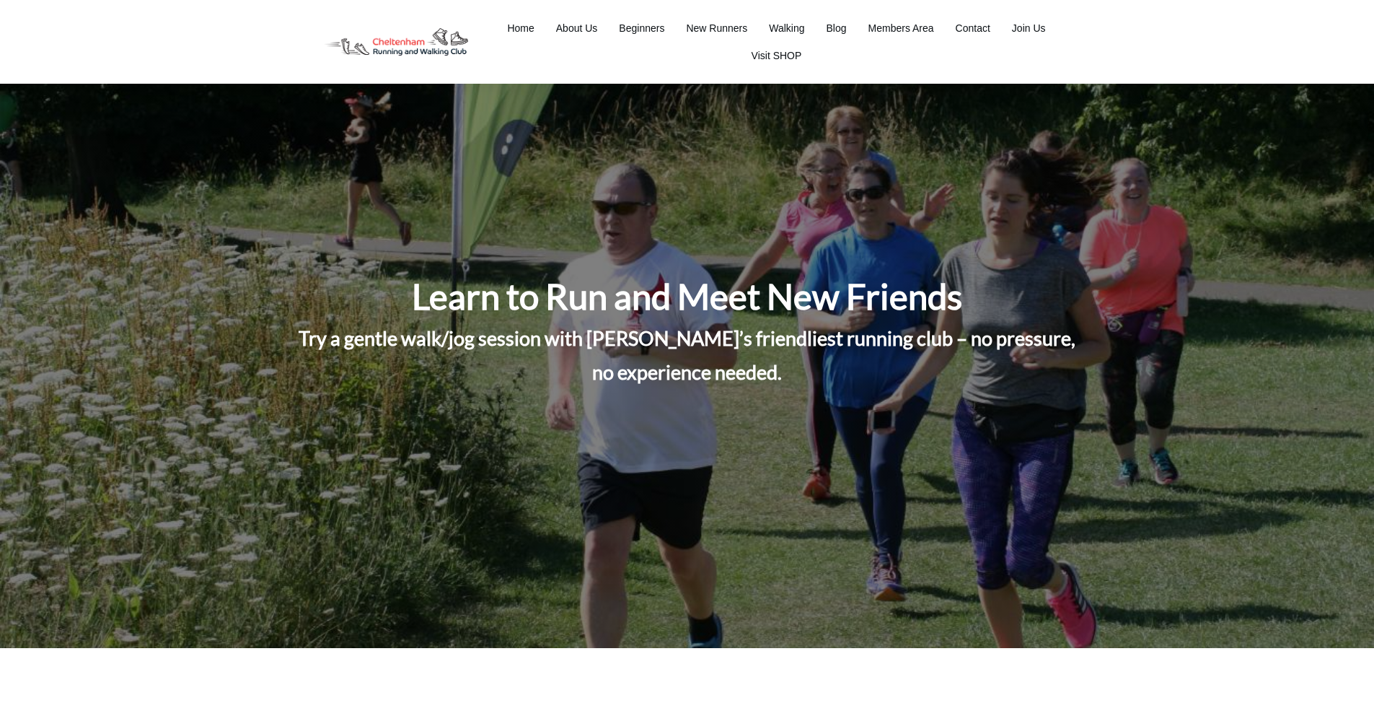 The image size is (1374, 716). What do you see at coordinates (641, 28) in the screenshot?
I see `span: Beginners` at bounding box center [641, 28].